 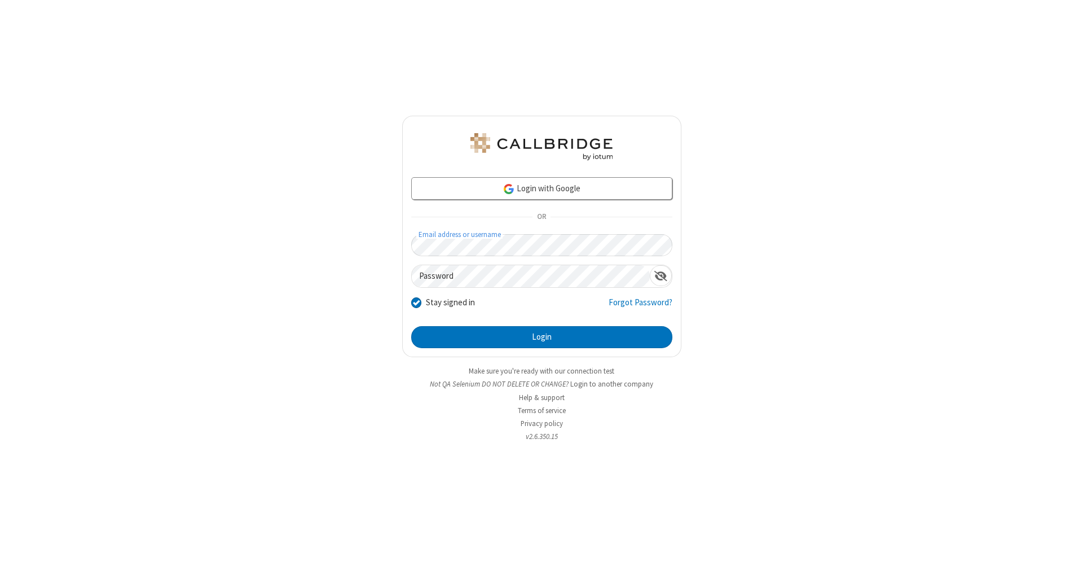 I want to click on li: v2.6.350.15, so click(x=542, y=436).